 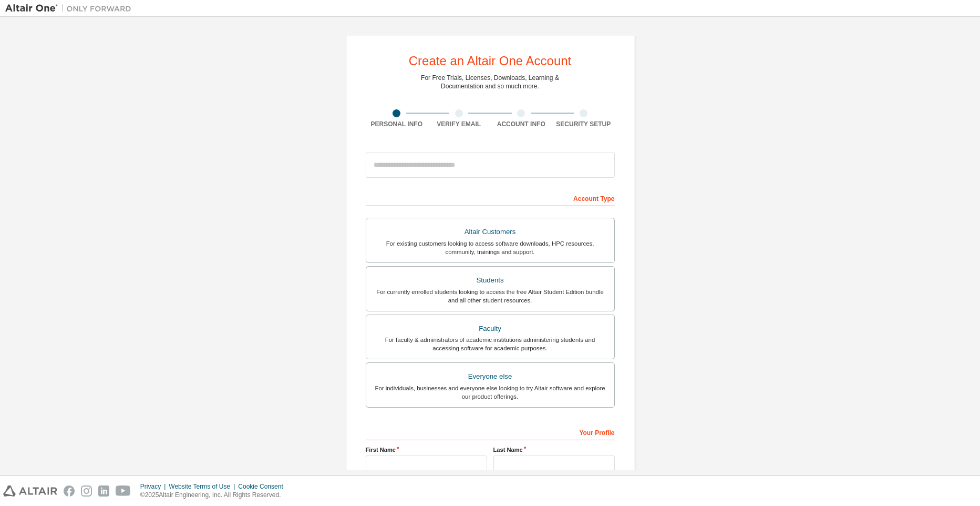 What do you see at coordinates (490, 82) in the screenshot?
I see `div: For Free Trials, Licenses, Downloads, Learning & Documentation and so much more.` at bounding box center [490, 82].